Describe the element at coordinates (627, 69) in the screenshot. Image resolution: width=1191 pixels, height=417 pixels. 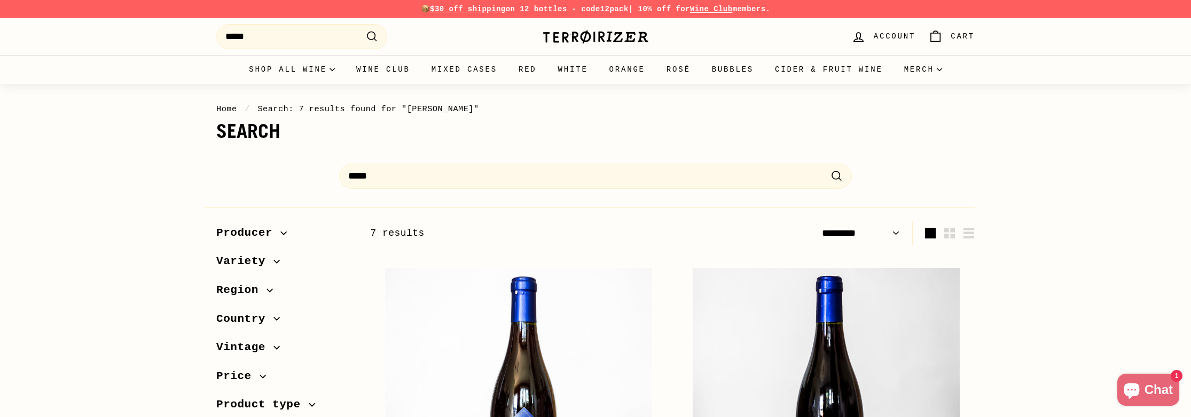
I see `a: Orange` at that location.